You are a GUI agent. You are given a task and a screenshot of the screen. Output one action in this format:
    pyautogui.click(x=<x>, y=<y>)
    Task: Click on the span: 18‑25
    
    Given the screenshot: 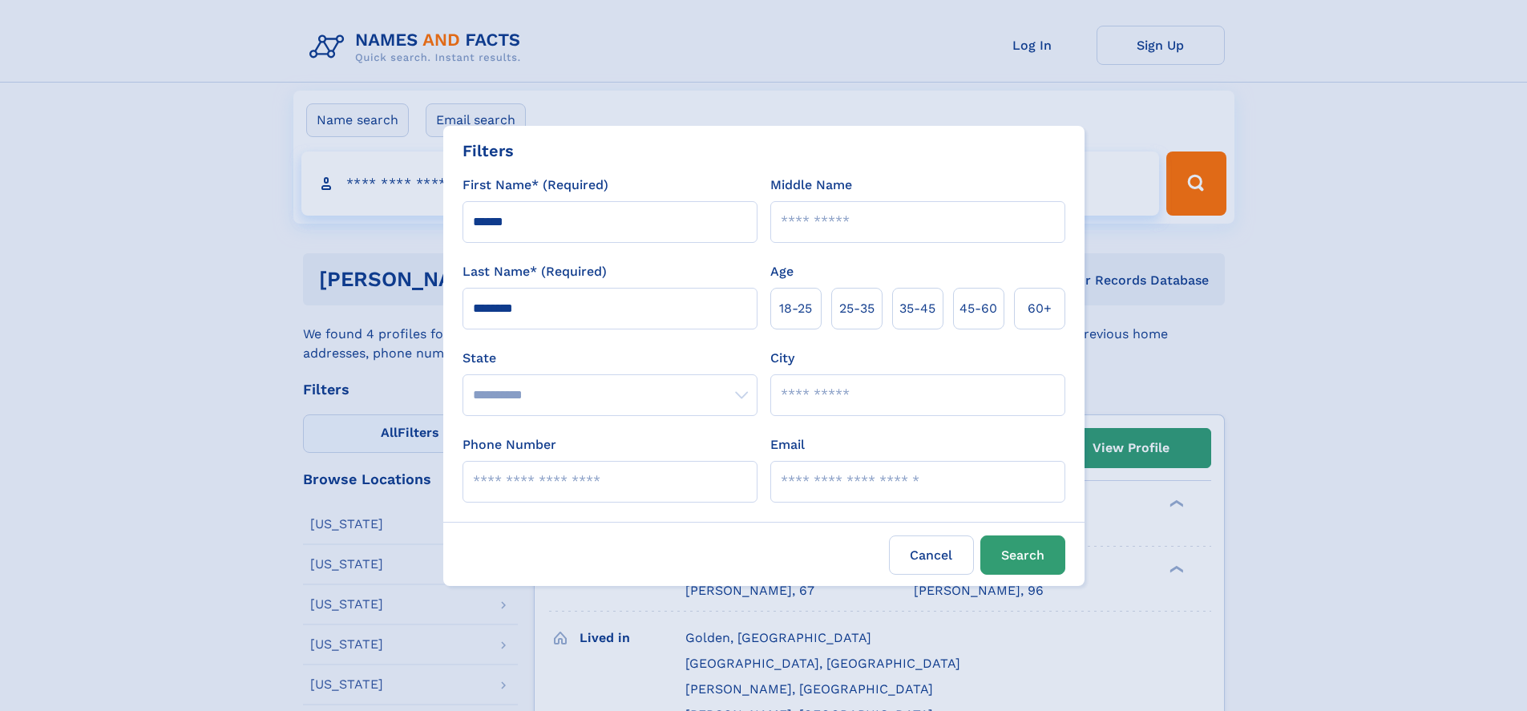 What is the action you would take?
    pyautogui.click(x=795, y=309)
    